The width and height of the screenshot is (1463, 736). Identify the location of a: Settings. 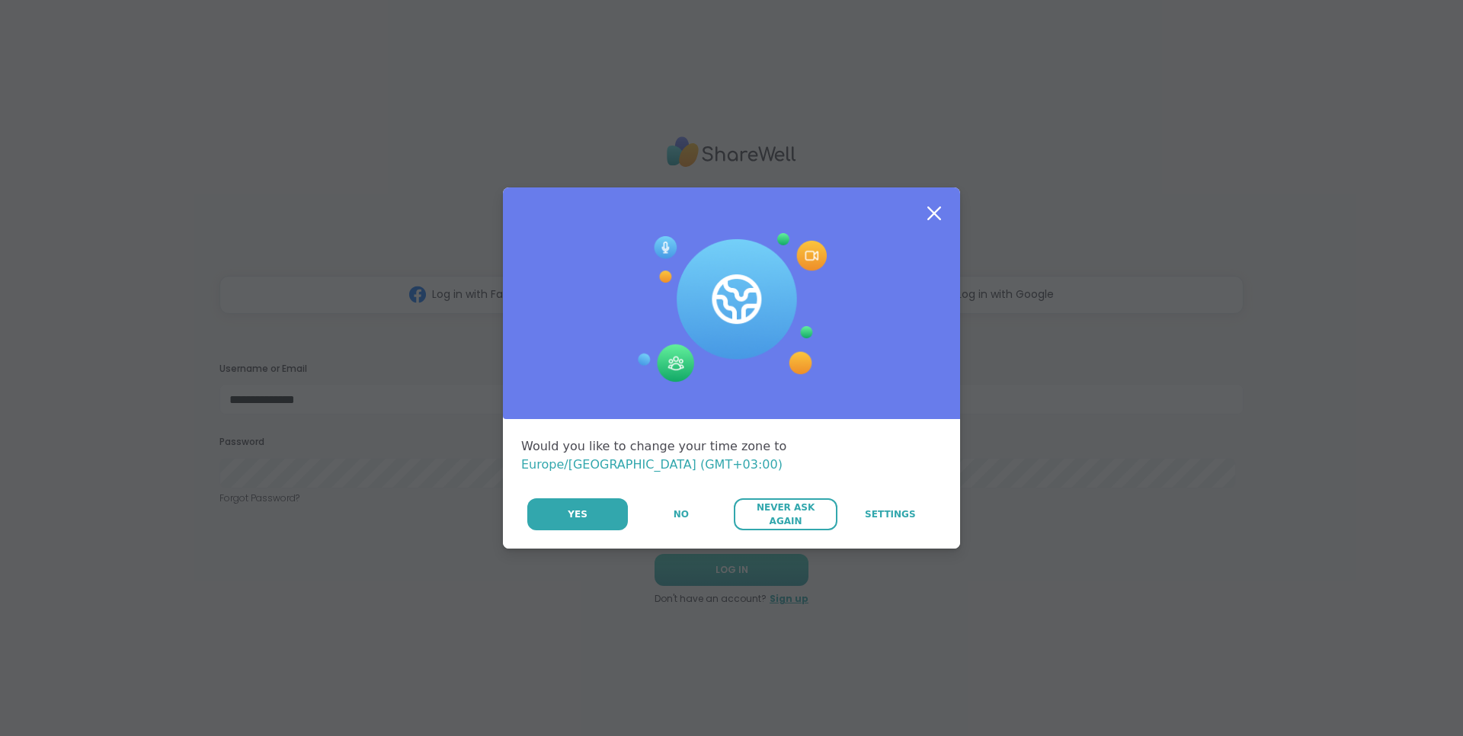
(890, 514).